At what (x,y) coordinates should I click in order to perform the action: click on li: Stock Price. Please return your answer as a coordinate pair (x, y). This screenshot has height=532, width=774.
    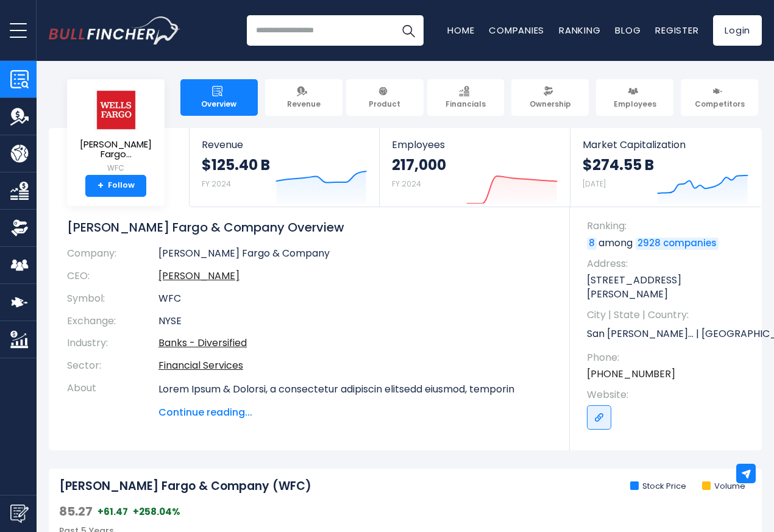
    Looking at the image, I should click on (658, 486).